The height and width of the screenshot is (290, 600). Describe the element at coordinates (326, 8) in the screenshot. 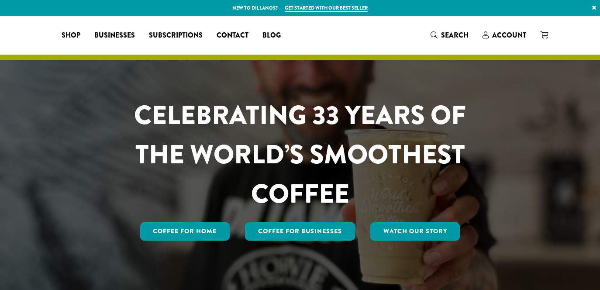

I see `a: Get started with our best seller` at that location.